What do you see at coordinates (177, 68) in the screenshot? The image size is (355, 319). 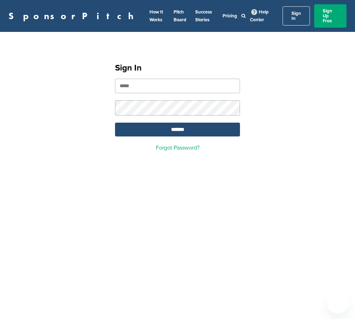 I see `h1: Sign In` at bounding box center [177, 68].